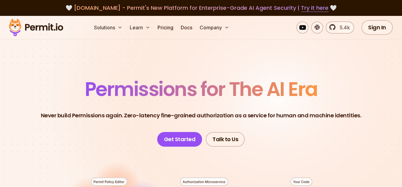  Describe the element at coordinates (343, 27) in the screenshot. I see `span: 5.4k` at that location.